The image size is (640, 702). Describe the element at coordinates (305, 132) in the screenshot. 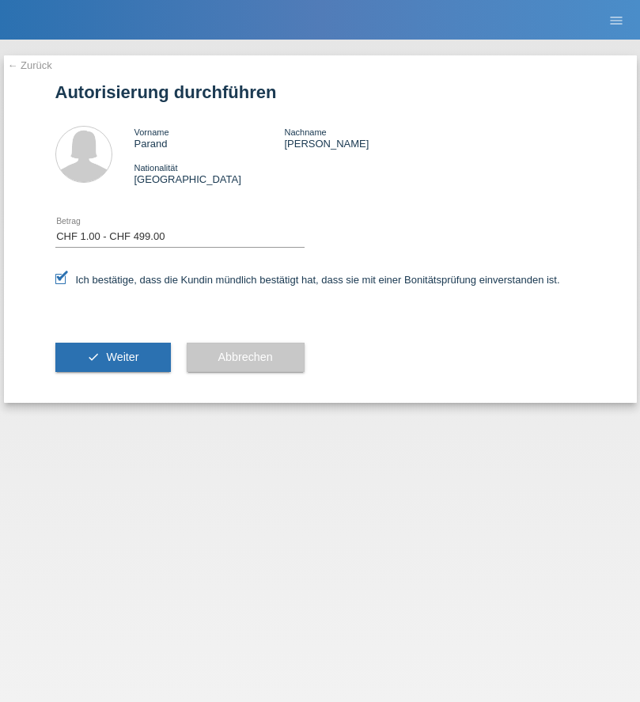

I see `span: Nachname` at that location.